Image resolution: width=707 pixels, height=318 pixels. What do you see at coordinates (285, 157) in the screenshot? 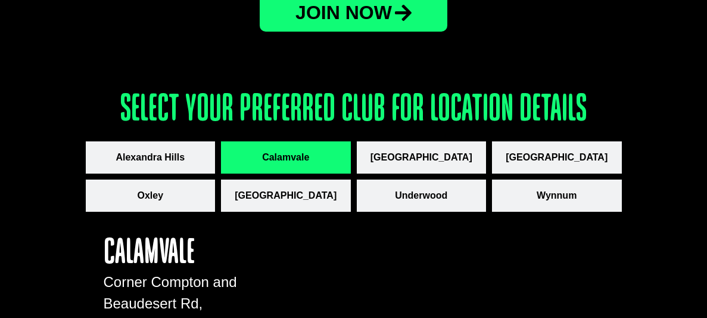
I see `span: Calamvale` at bounding box center [285, 157].